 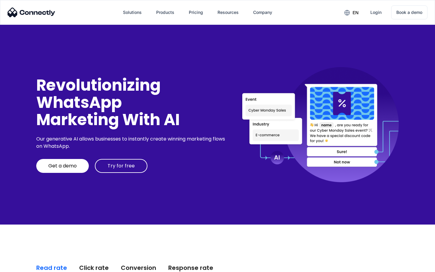 What do you see at coordinates (138, 268) in the screenshot?
I see `div: Conversion` at bounding box center [138, 268].